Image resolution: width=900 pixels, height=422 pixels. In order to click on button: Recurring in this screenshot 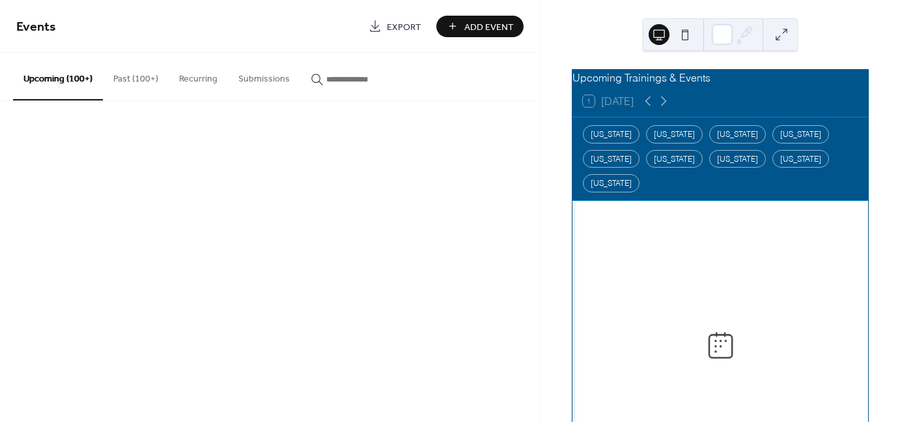, I will do `click(198, 76)`.